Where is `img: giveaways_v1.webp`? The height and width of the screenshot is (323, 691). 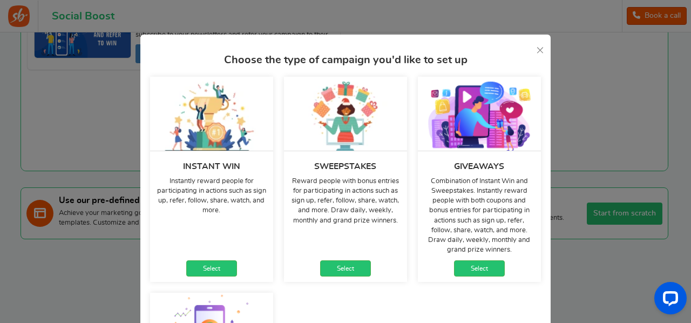 img: giveaways_v1.webp is located at coordinates (479, 113).